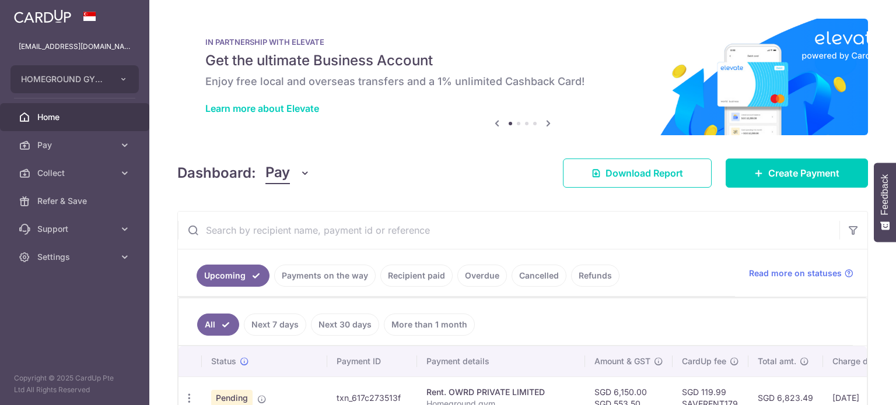  I want to click on h4: Dashboard:, so click(216, 173).